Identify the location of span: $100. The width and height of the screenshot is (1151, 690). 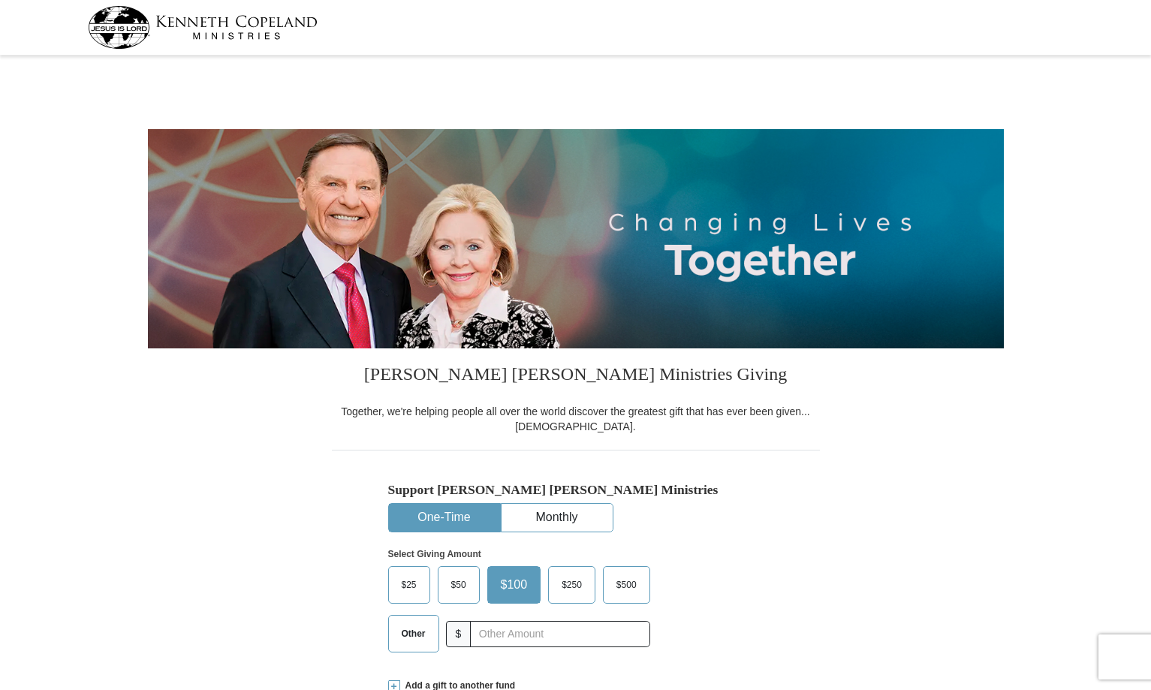
(514, 585).